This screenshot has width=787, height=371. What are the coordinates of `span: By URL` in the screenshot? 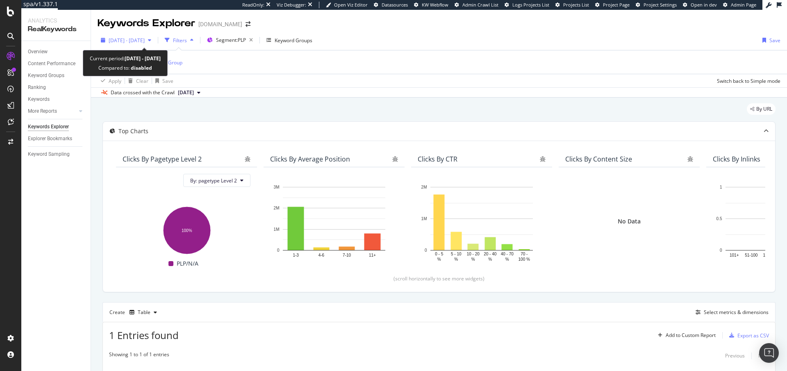 It's located at (764, 109).